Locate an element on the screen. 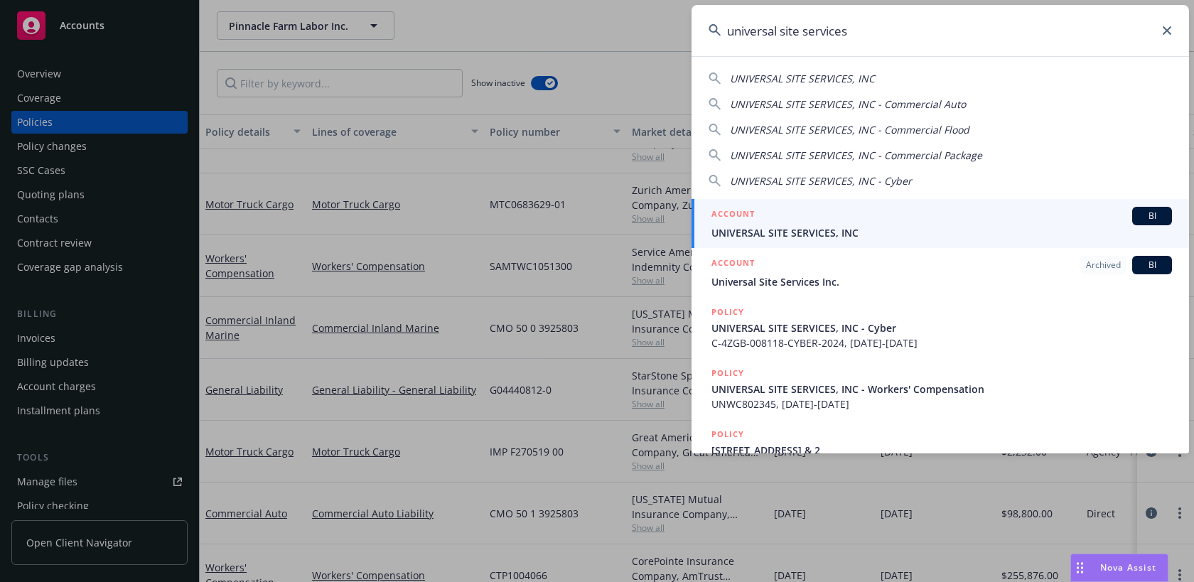  input: Search... is located at coordinates (940, 31).